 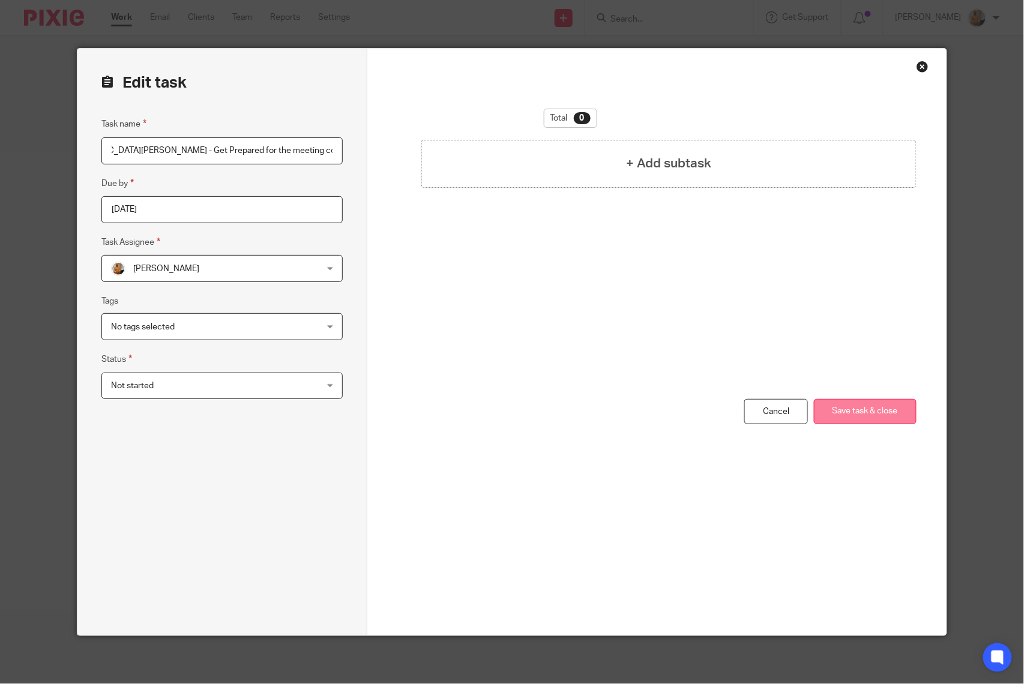 I want to click on span: No tags selected, so click(x=143, y=327).